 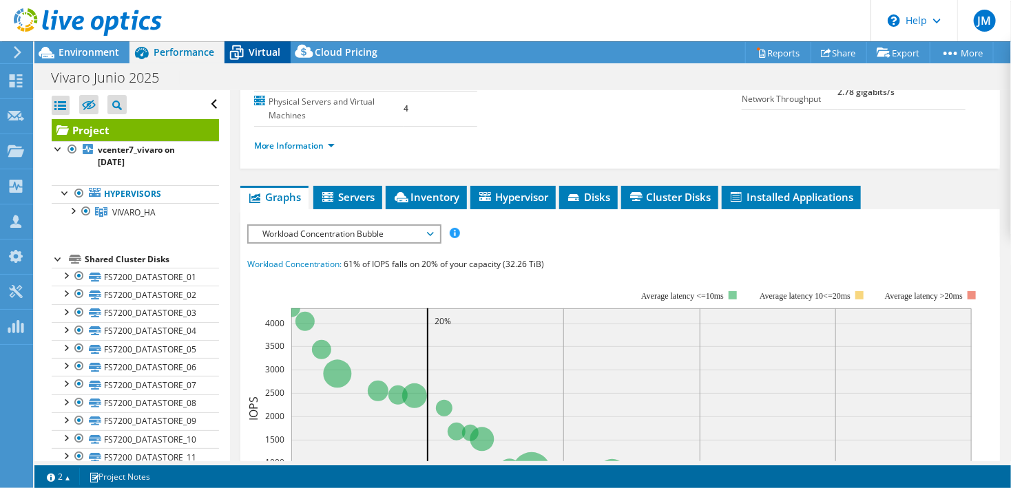 I want to click on a: Hypervisors, so click(x=135, y=194).